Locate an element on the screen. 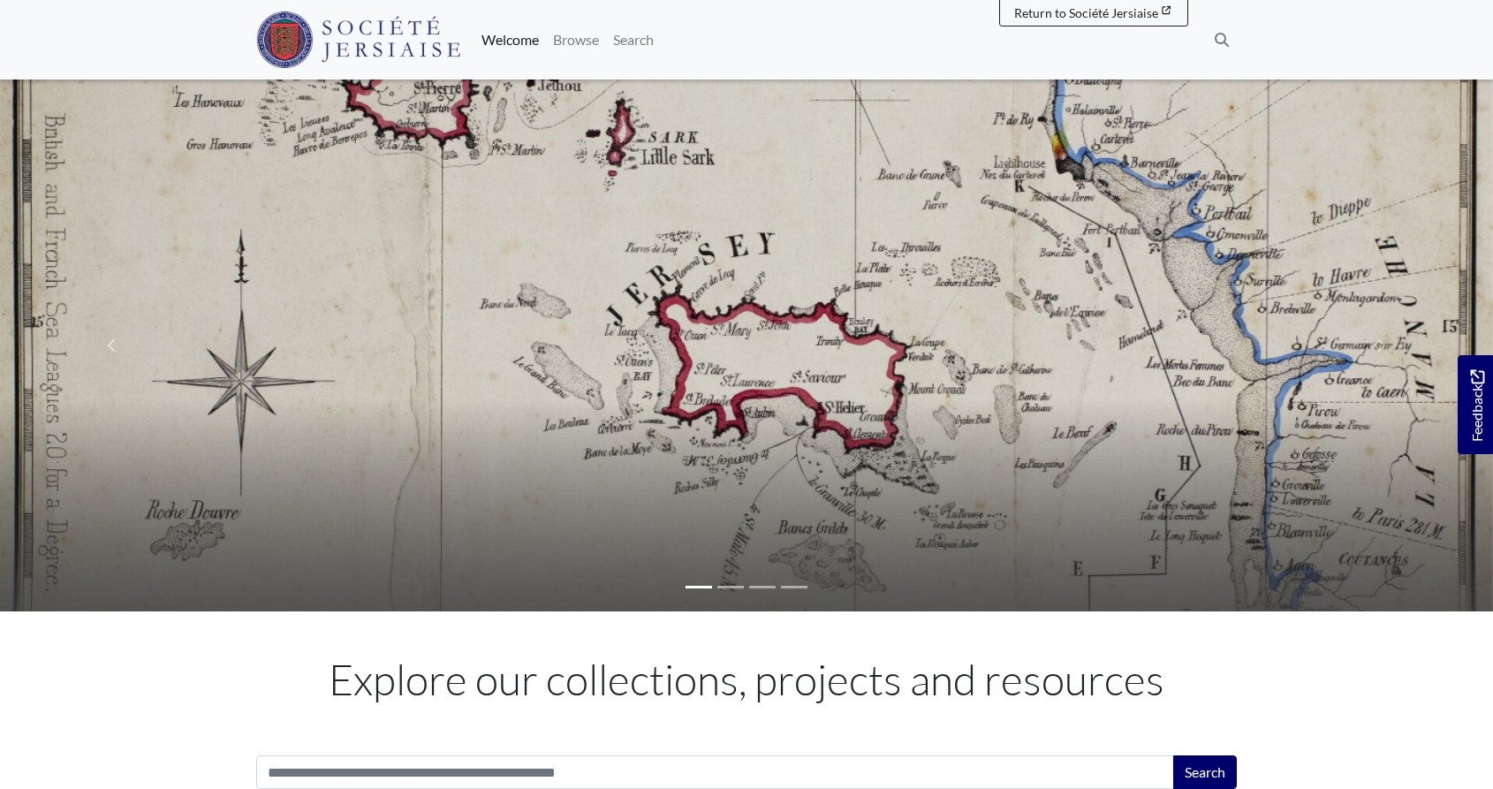 The width and height of the screenshot is (1493, 789). a: Search is located at coordinates (633, 40).